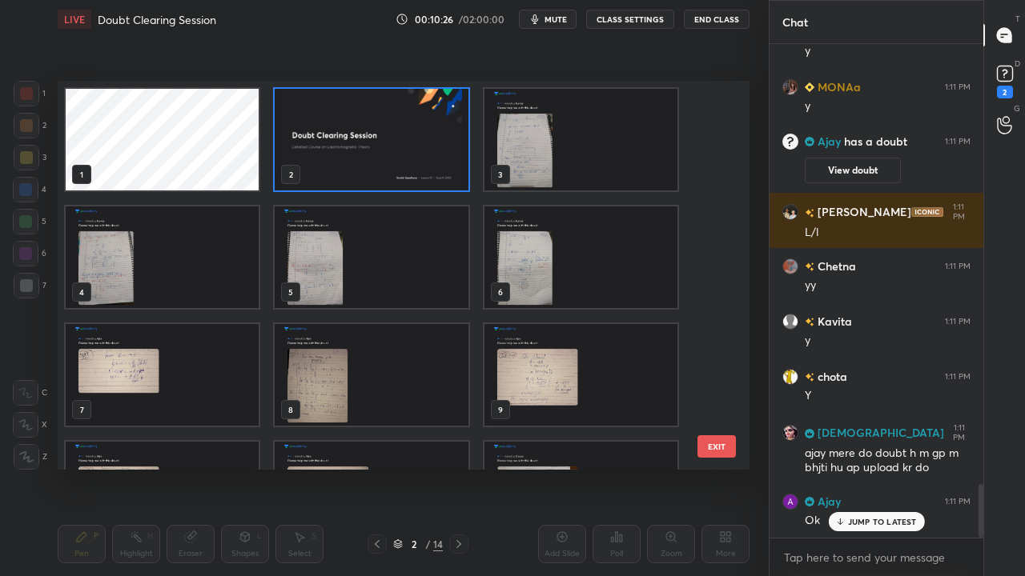 This screenshot has width=1025, height=576. I want to click on img: Ajay-1756625691.8329027.jpg, so click(162, 375).